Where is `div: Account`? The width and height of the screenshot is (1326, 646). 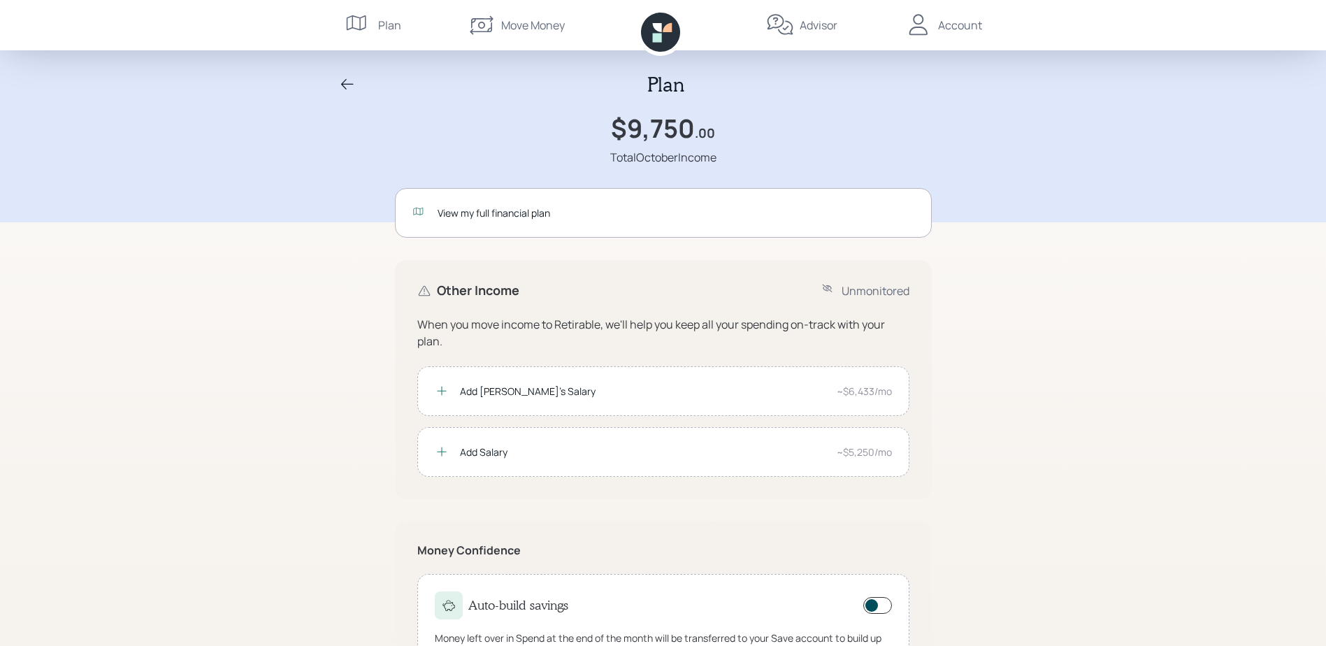
div: Account is located at coordinates (960, 25).